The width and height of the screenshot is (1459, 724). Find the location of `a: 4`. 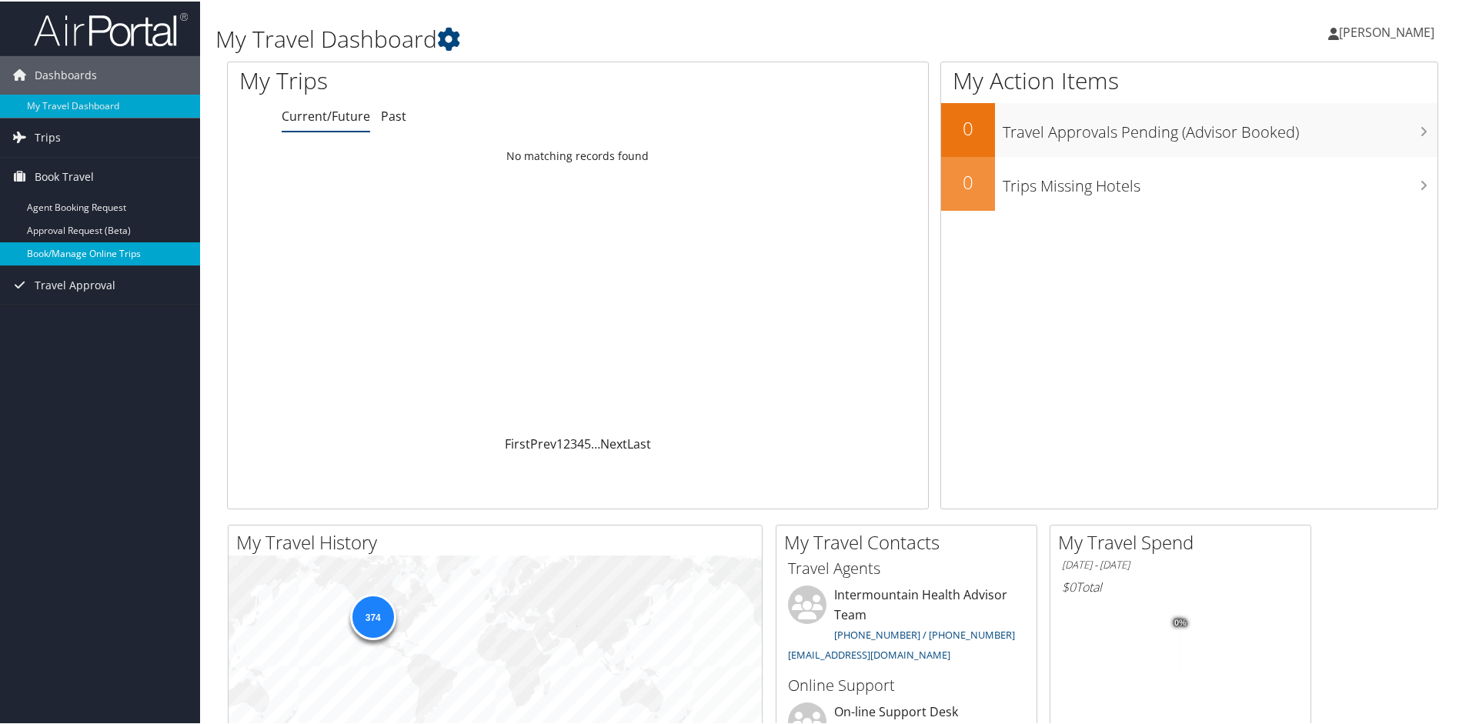

a: 4 is located at coordinates (580, 442).